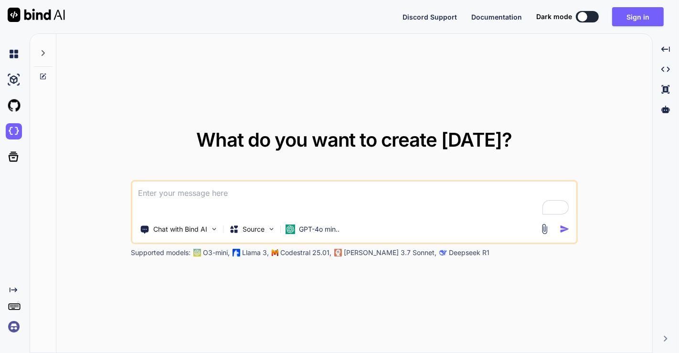 The image size is (679, 353). What do you see at coordinates (497, 17) in the screenshot?
I see `button: Documentation` at bounding box center [497, 17].